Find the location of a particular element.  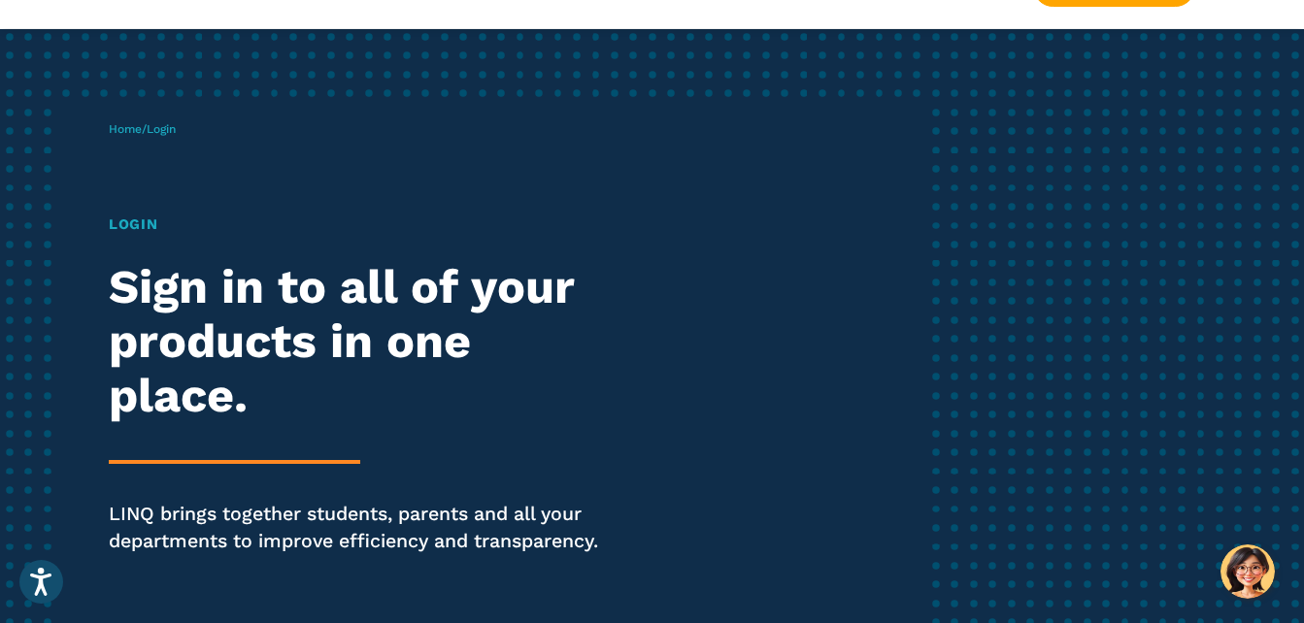

h1: Login is located at coordinates (359, 224).